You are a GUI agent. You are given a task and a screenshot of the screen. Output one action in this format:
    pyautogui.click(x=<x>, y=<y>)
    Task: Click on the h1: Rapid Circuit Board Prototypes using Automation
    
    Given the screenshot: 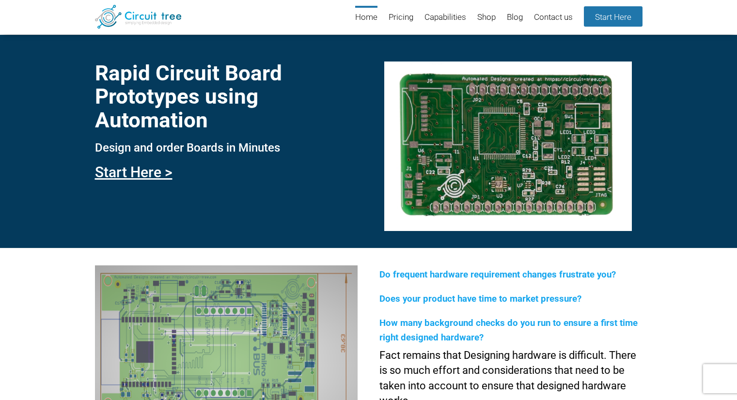 What is the action you would take?
    pyautogui.click(x=226, y=96)
    